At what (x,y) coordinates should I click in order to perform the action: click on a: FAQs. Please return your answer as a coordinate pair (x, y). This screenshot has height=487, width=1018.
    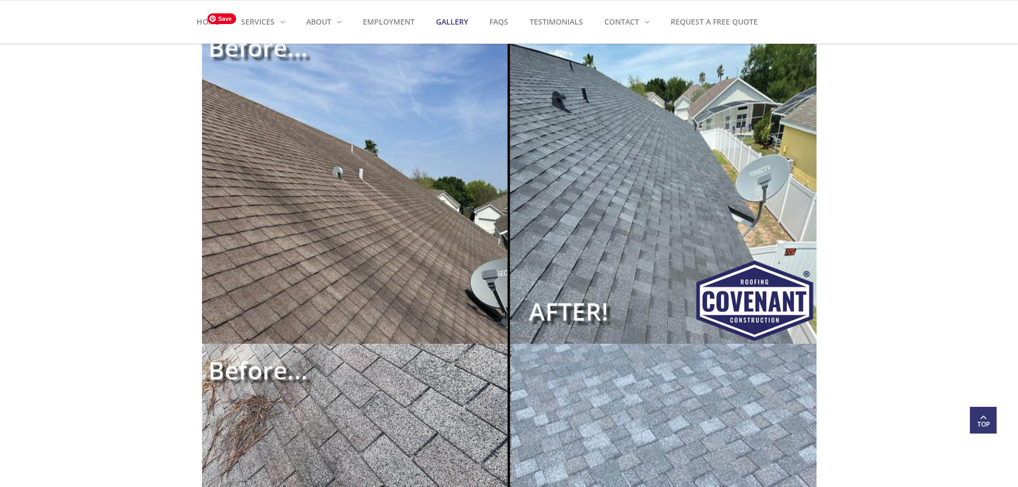
    Looking at the image, I should click on (499, 22).